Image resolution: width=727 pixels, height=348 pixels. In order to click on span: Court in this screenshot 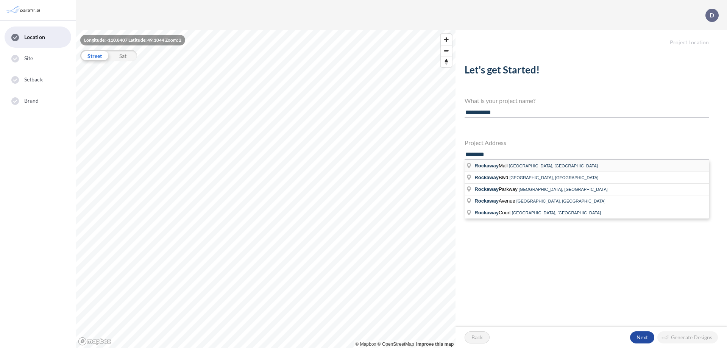, I will do `click(493, 212)`.